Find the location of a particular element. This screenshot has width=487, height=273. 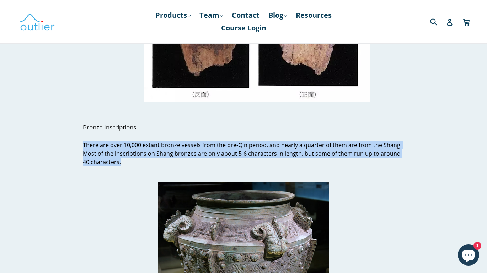

a: Contact is located at coordinates (245, 15).